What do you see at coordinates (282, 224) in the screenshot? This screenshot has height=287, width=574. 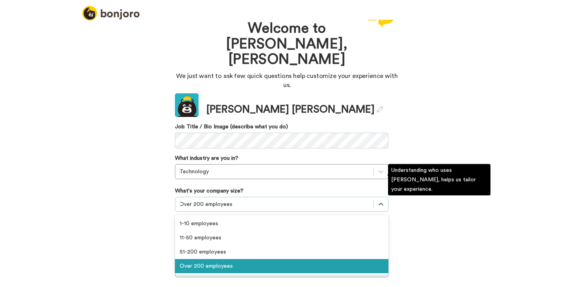 I see `div: 1-10 employees` at bounding box center [282, 224].